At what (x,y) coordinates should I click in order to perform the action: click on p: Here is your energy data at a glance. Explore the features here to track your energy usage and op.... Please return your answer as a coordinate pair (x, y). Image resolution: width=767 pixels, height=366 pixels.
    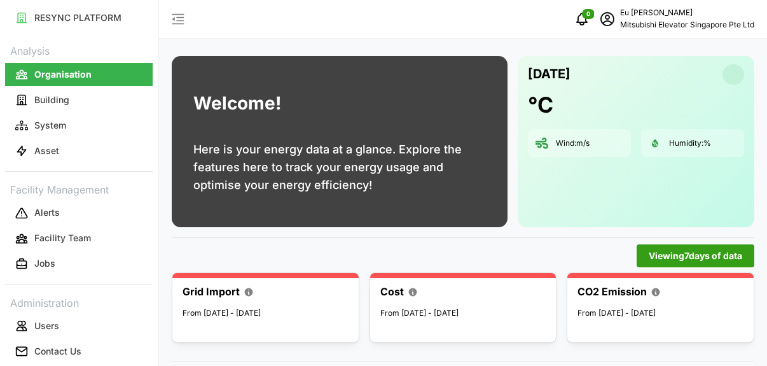
    Looking at the image, I should click on (339, 167).